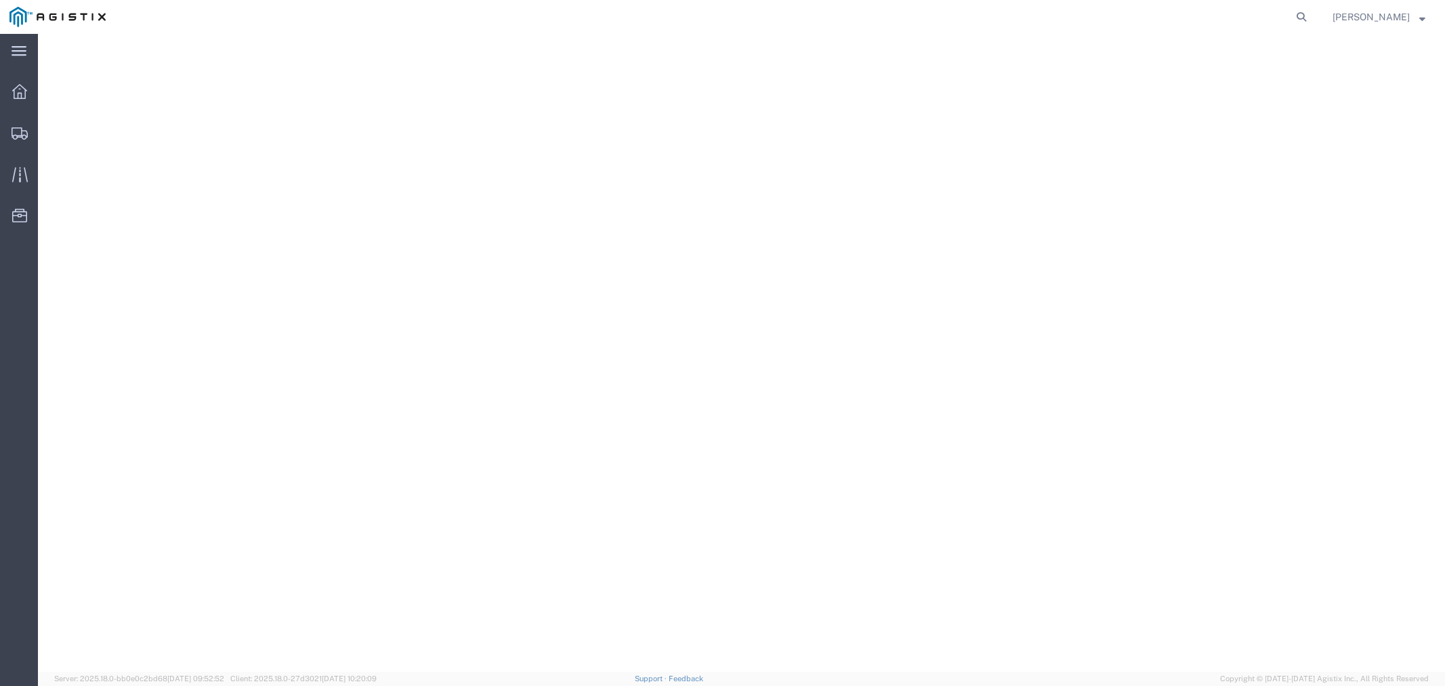 The height and width of the screenshot is (686, 1445). What do you see at coordinates (686, 678) in the screenshot?
I see `a: Feedback` at bounding box center [686, 678].